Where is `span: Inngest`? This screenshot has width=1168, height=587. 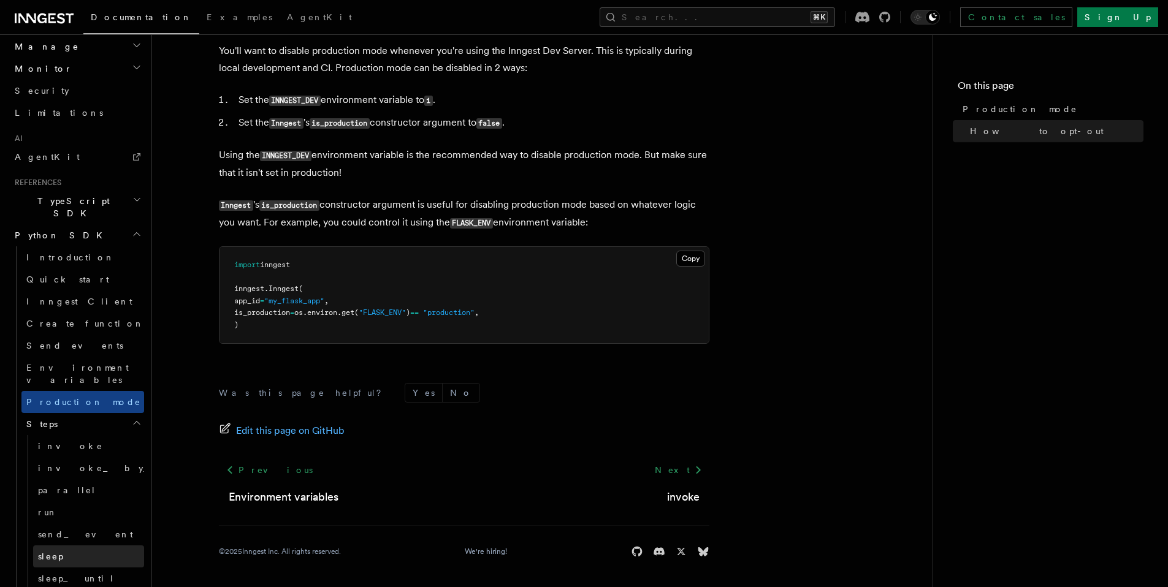 span: Inngest is located at coordinates (283, 289).